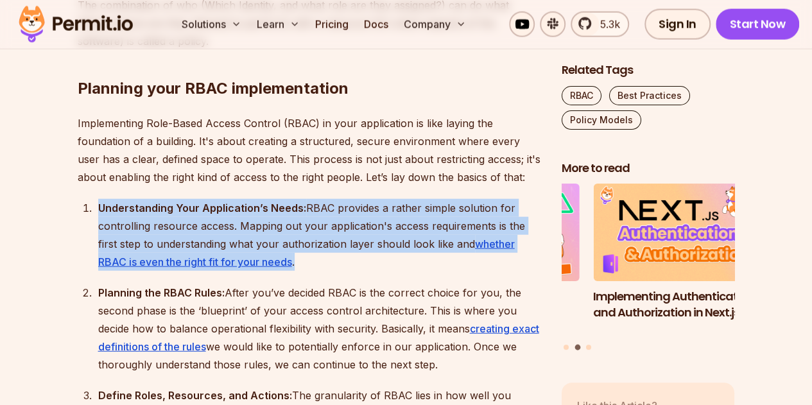 The width and height of the screenshot is (812, 405). What do you see at coordinates (648, 168) in the screenshot?
I see `h2: More to read` at bounding box center [648, 168].